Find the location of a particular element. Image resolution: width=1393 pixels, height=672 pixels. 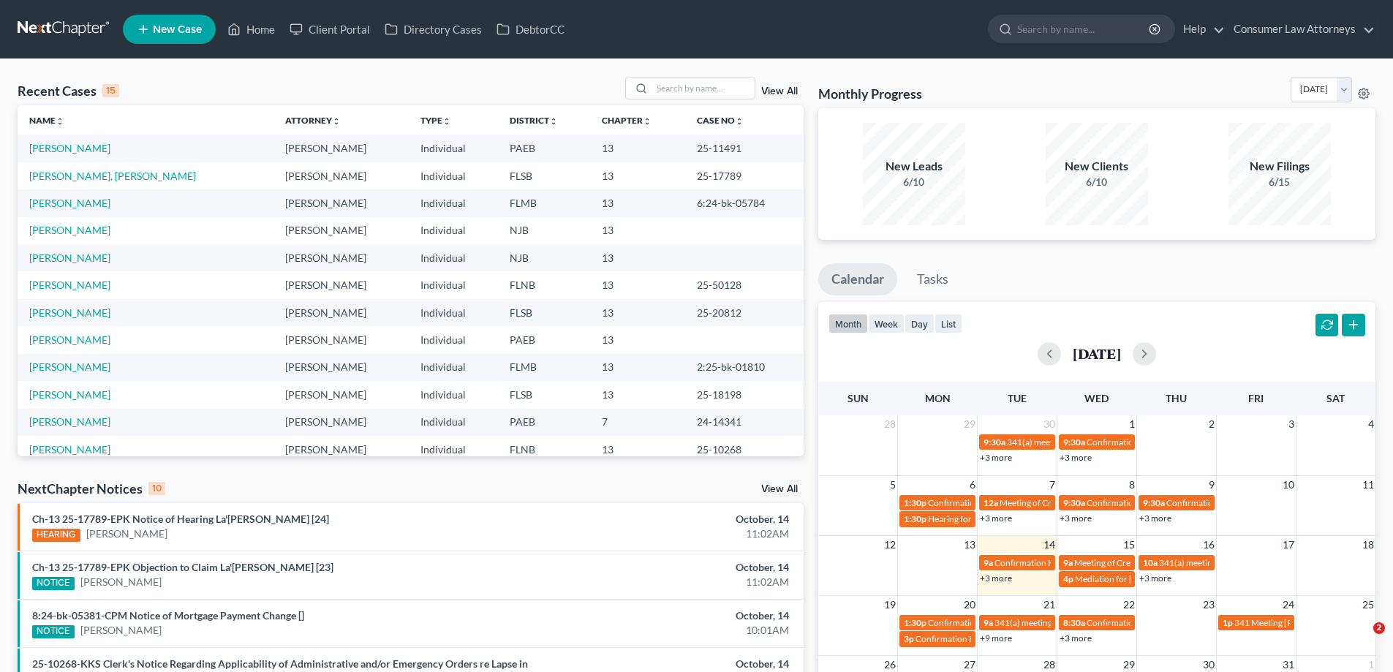

a: Nameunfold_more is located at coordinates (47, 120).